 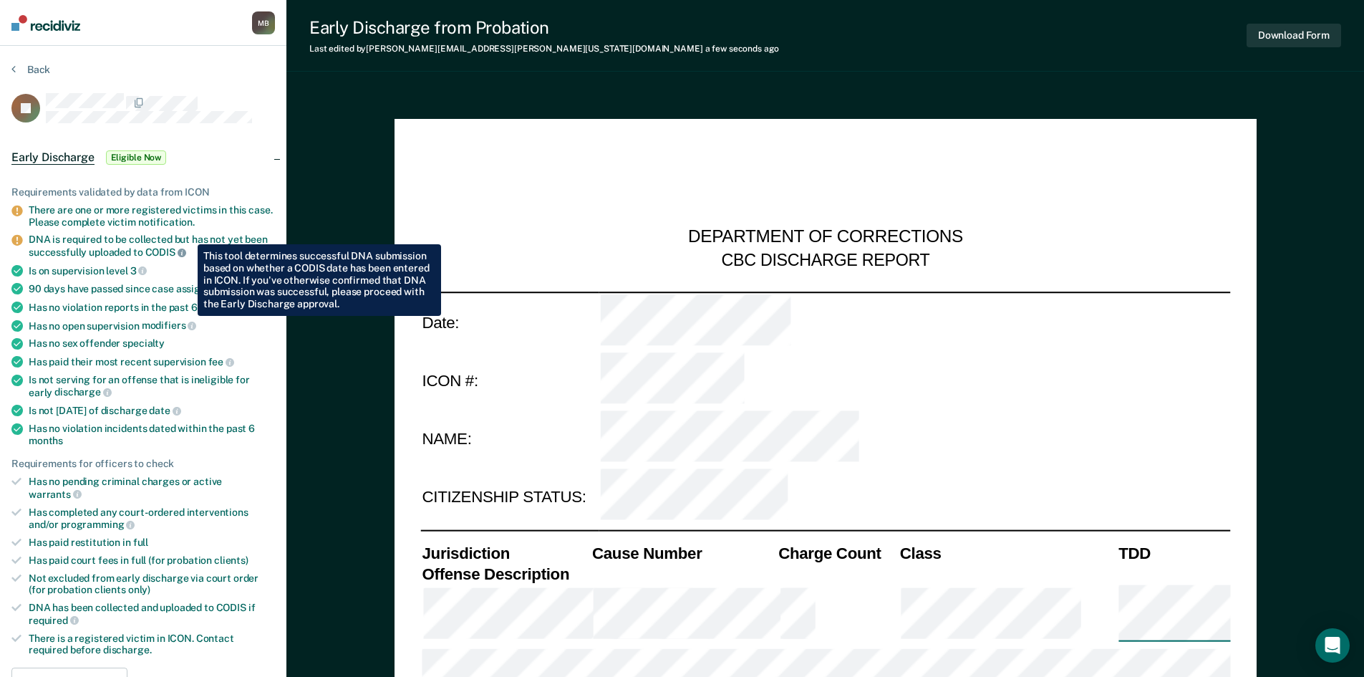 I want to click on div: Has paid restitution in, so click(x=152, y=542).